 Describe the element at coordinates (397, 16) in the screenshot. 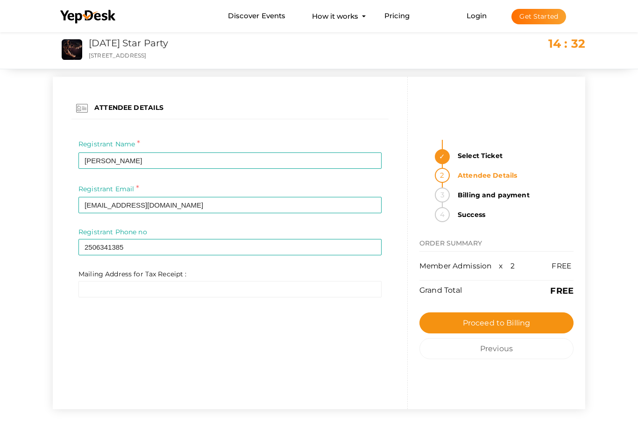

I see `a: Pricing` at that location.